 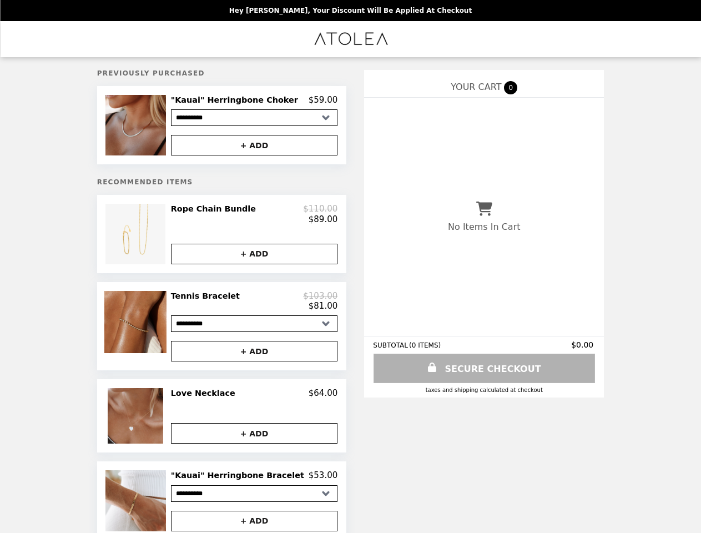 What do you see at coordinates (205, 393) in the screenshot?
I see `h2: Love Necklace` at bounding box center [205, 393].